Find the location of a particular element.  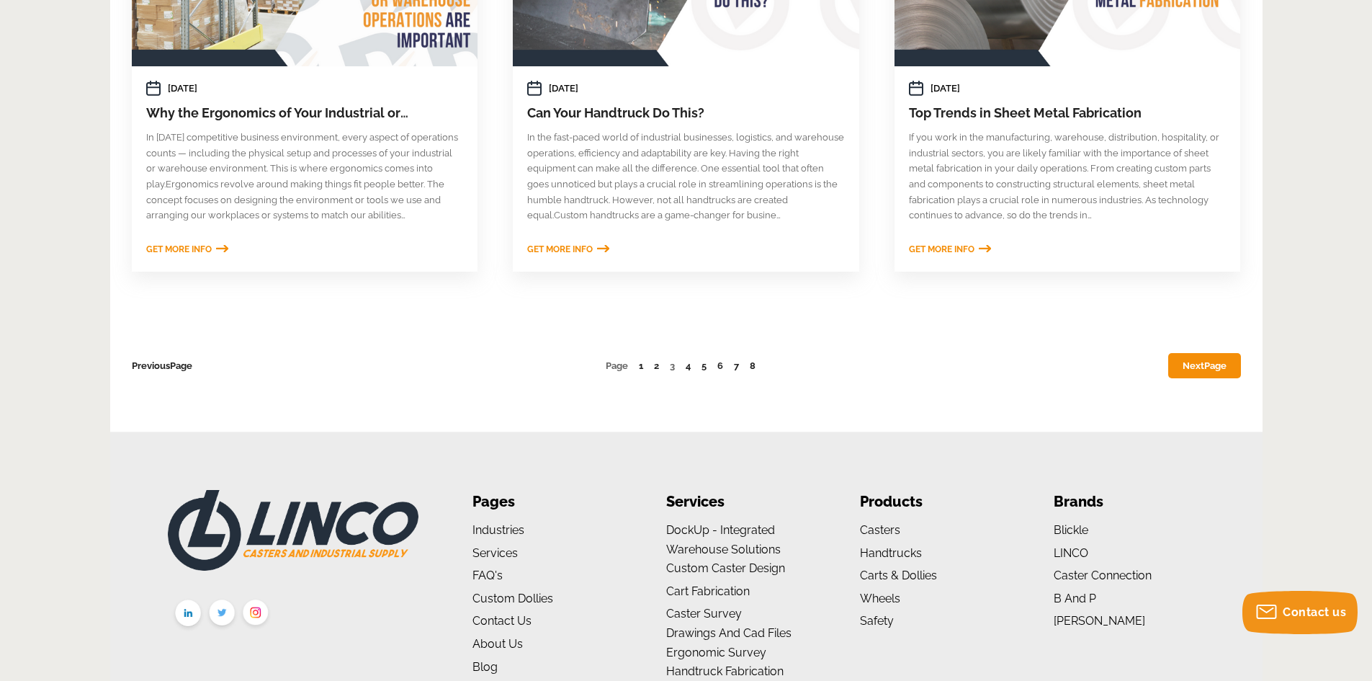

a: 1 is located at coordinates (641, 365).